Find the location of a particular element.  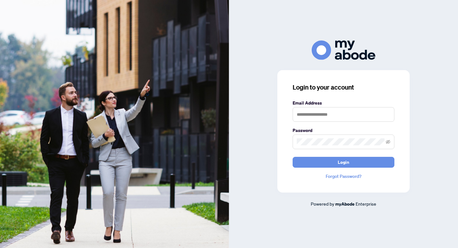

h3: Login to your account is located at coordinates (344, 87).